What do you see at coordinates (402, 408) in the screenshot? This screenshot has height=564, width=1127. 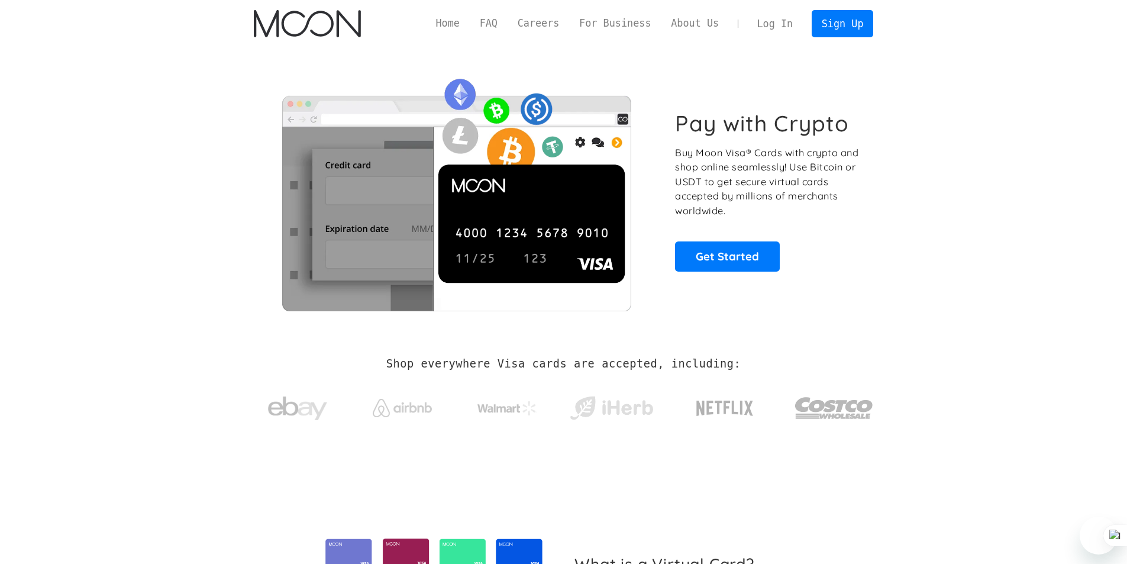 I see `img: Airbnb` at bounding box center [402, 408].